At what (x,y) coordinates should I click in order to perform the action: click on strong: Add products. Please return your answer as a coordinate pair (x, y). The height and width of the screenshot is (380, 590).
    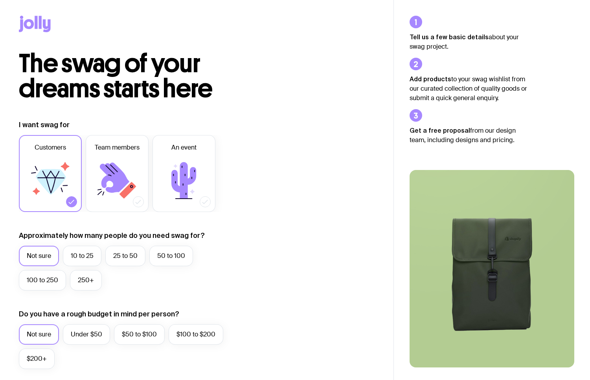
    Looking at the image, I should click on (430, 79).